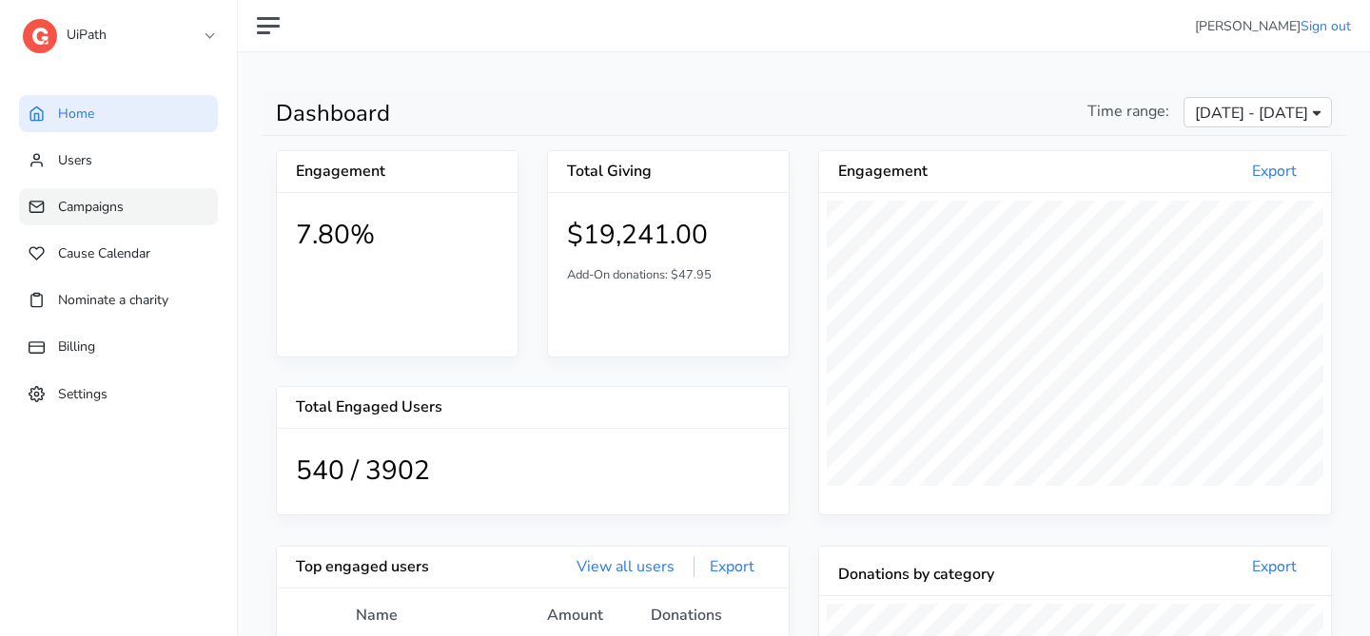 This screenshot has height=636, width=1370. What do you see at coordinates (668, 236) in the screenshot?
I see `h1: $19,241.00` at bounding box center [668, 236].